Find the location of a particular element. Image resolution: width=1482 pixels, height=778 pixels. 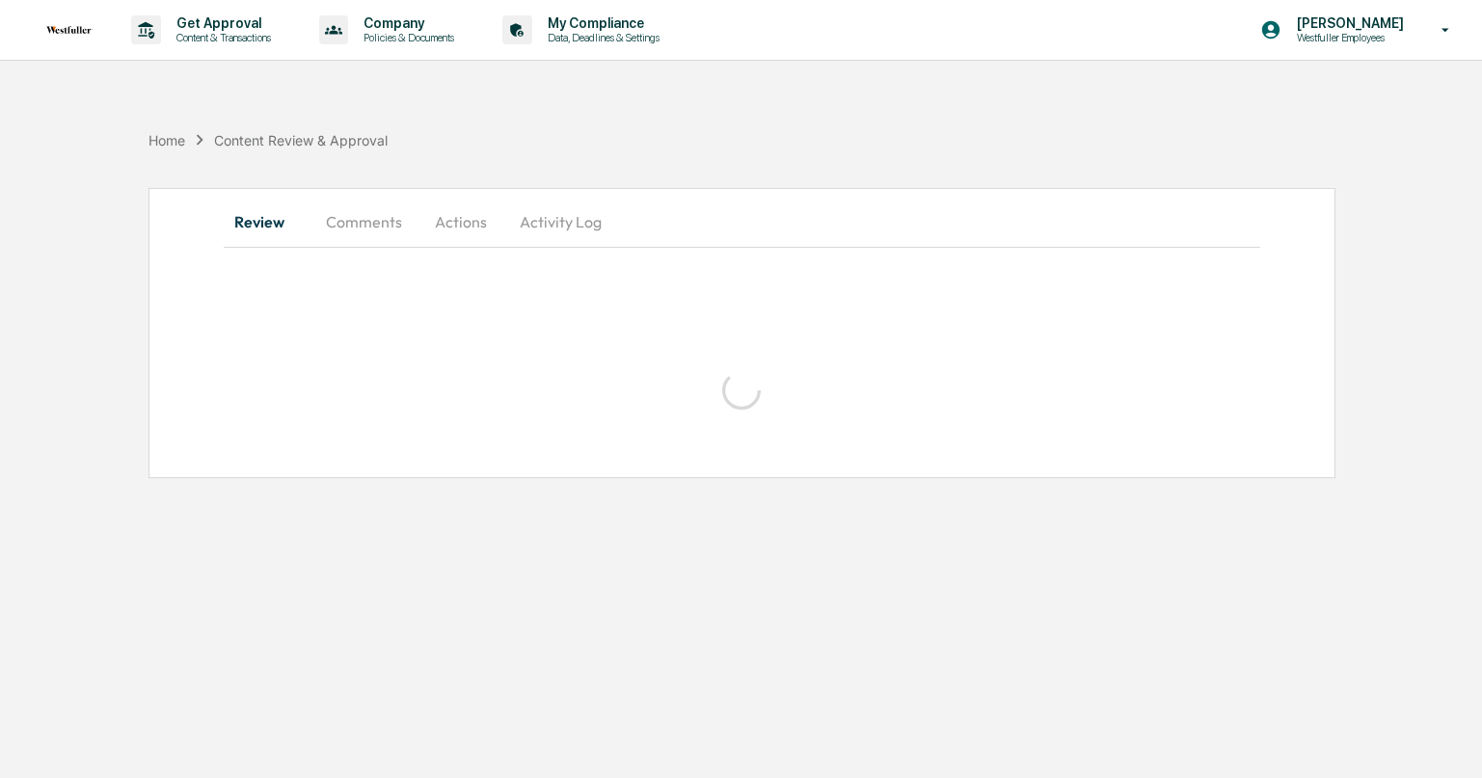

p: My Compliance is located at coordinates (601, 23).